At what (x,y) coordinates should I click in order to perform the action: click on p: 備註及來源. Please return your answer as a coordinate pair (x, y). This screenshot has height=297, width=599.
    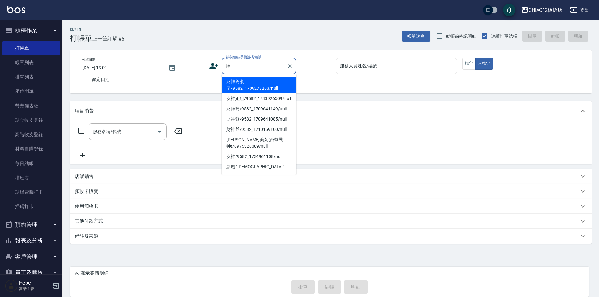
    Looking at the image, I should click on (86, 236).